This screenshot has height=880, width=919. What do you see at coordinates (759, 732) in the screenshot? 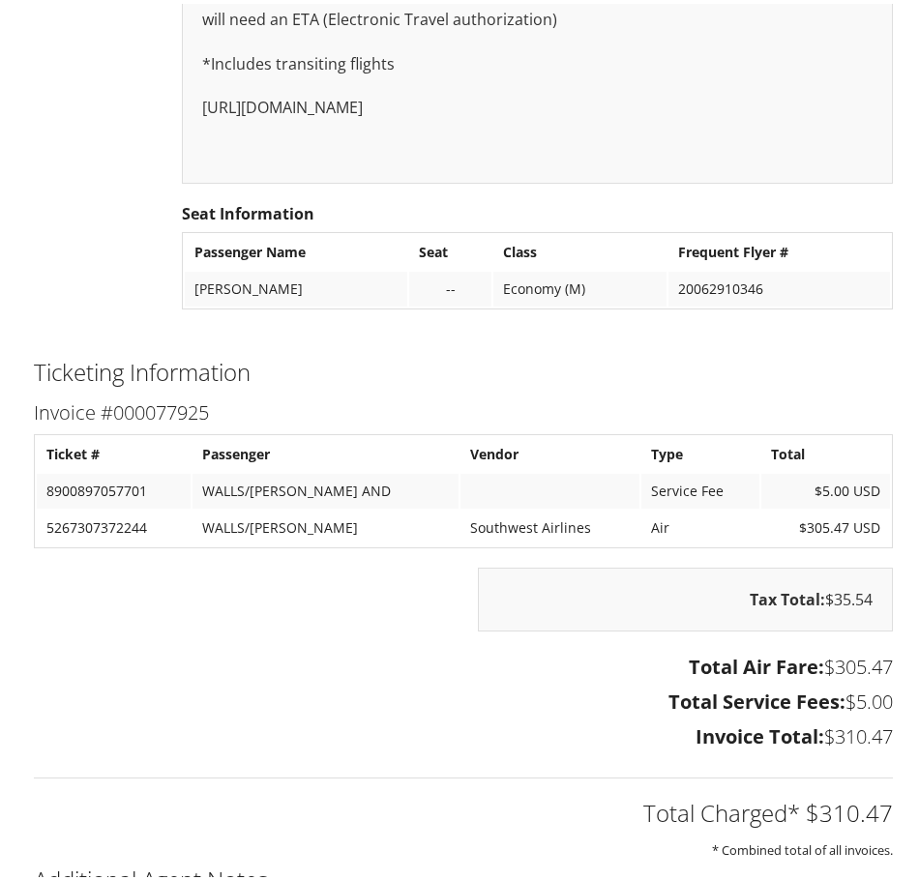
I see `strong: Invoice Total:` at bounding box center [759, 732].